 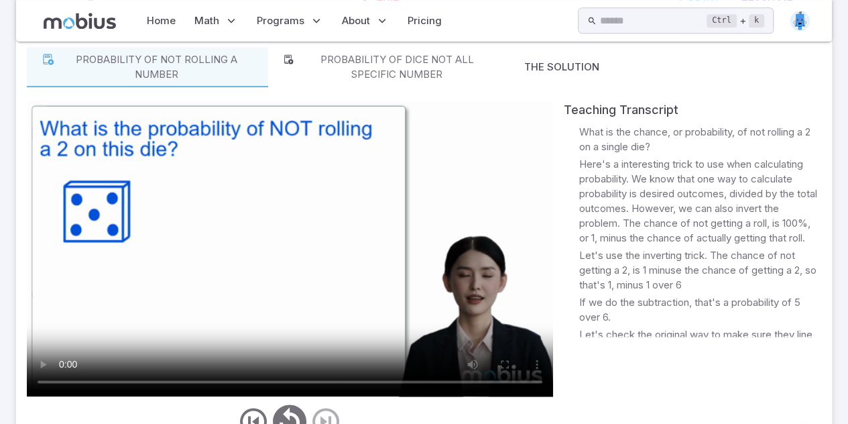 I want to click on kbd: k, so click(x=756, y=21).